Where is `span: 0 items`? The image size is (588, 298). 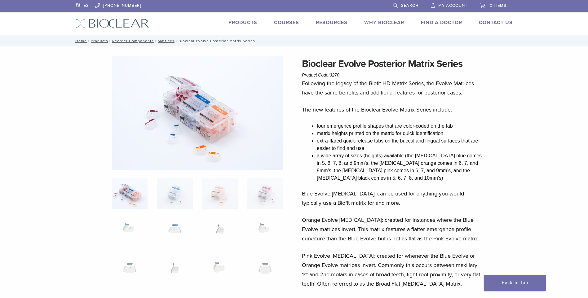 span: 0 items is located at coordinates (498, 6).